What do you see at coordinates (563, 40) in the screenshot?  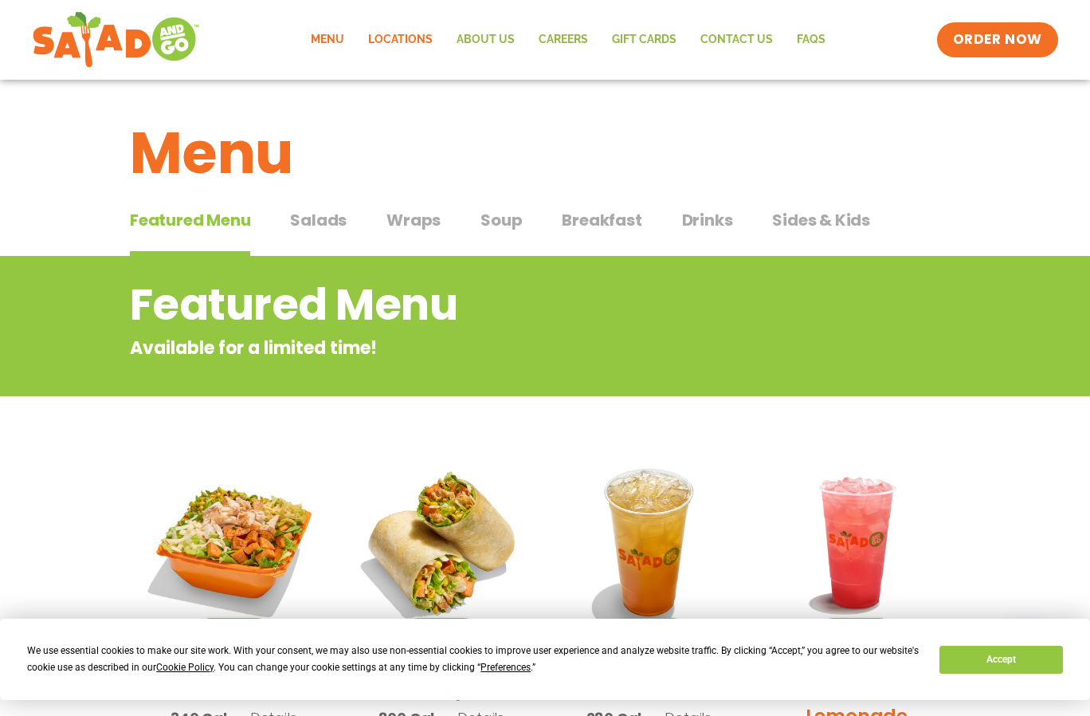 I see `a: Careers` at bounding box center [563, 40].